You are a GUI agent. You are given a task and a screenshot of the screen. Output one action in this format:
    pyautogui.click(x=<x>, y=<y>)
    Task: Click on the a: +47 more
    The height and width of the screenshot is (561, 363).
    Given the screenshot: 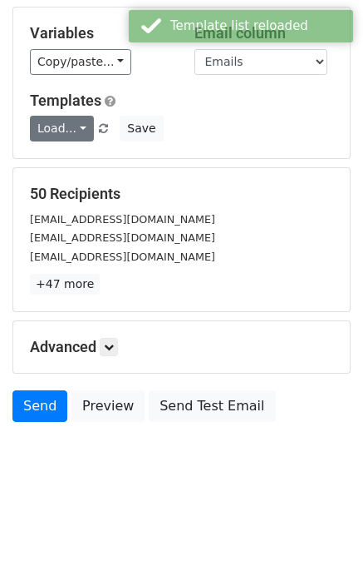 What is the action you would take?
    pyautogui.click(x=65, y=284)
    